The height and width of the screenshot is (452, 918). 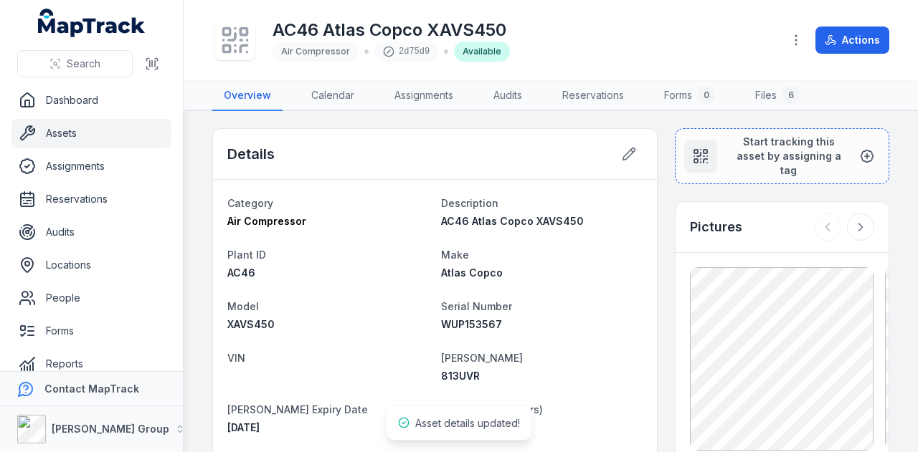 What do you see at coordinates (406, 52) in the screenshot?
I see `div: 2d75d9` at bounding box center [406, 52].